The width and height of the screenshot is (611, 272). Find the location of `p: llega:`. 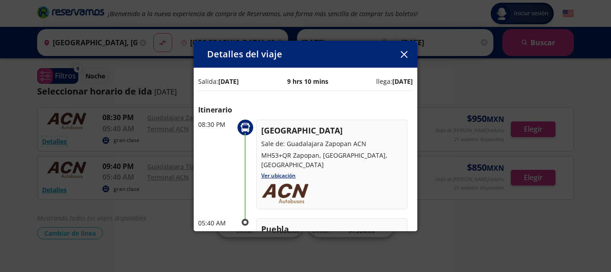

p: llega: is located at coordinates (395, 81).